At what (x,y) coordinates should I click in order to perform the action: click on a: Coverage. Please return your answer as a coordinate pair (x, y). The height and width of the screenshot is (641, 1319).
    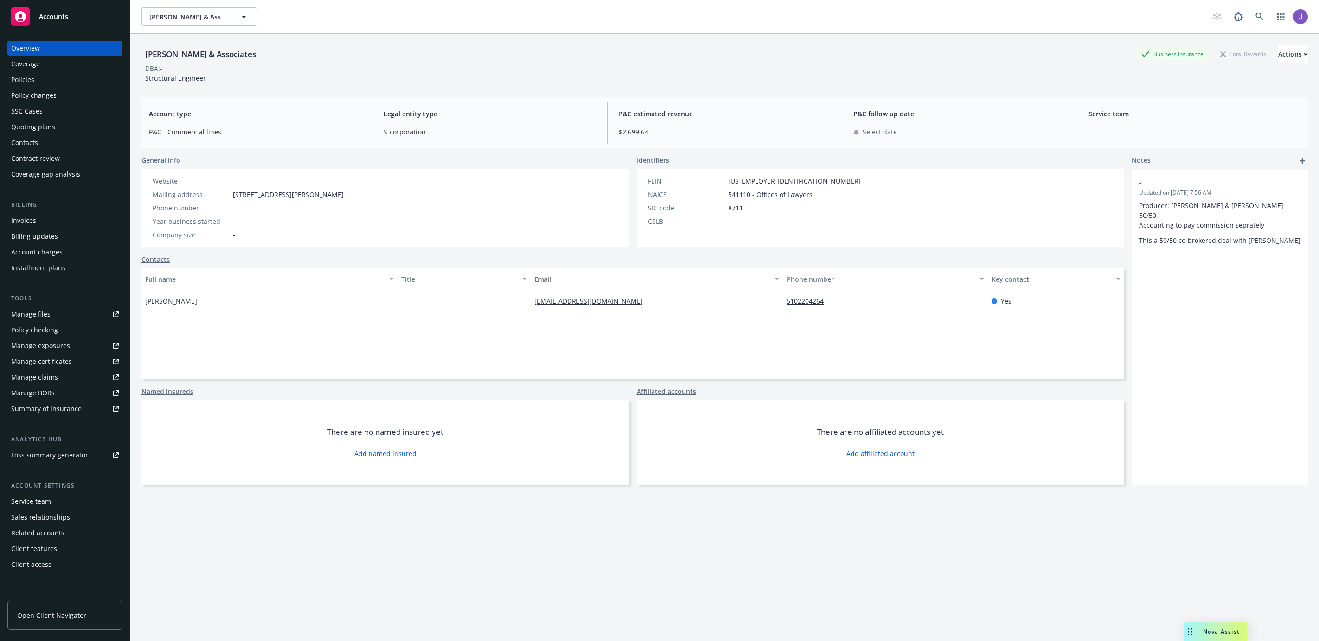
    Looking at the image, I should click on (65, 64).